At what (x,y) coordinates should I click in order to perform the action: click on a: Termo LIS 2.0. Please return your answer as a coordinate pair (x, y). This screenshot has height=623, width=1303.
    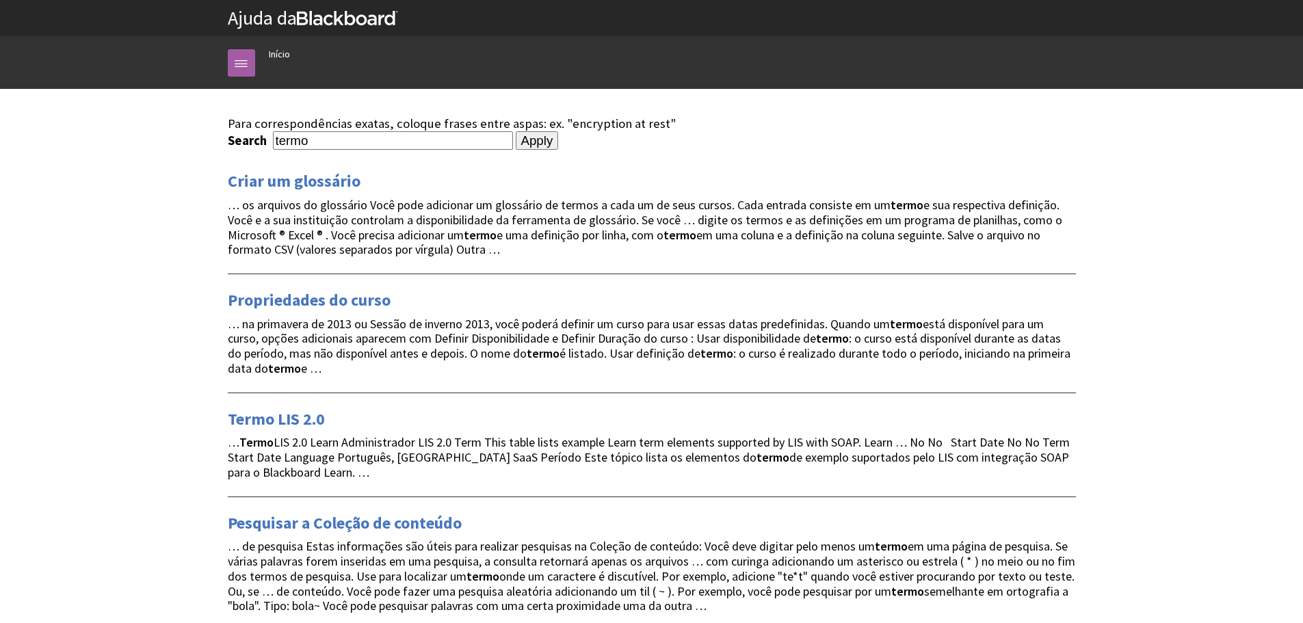
    Looking at the image, I should click on (276, 419).